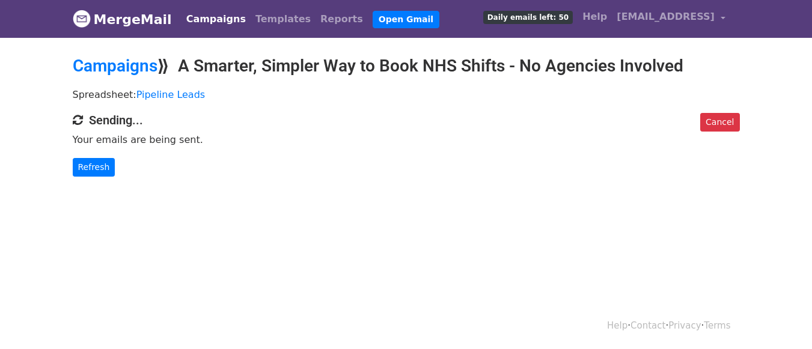 The image size is (812, 349). Describe the element at coordinates (405, 19) in the screenshot. I see `a: Open Gmail` at that location.